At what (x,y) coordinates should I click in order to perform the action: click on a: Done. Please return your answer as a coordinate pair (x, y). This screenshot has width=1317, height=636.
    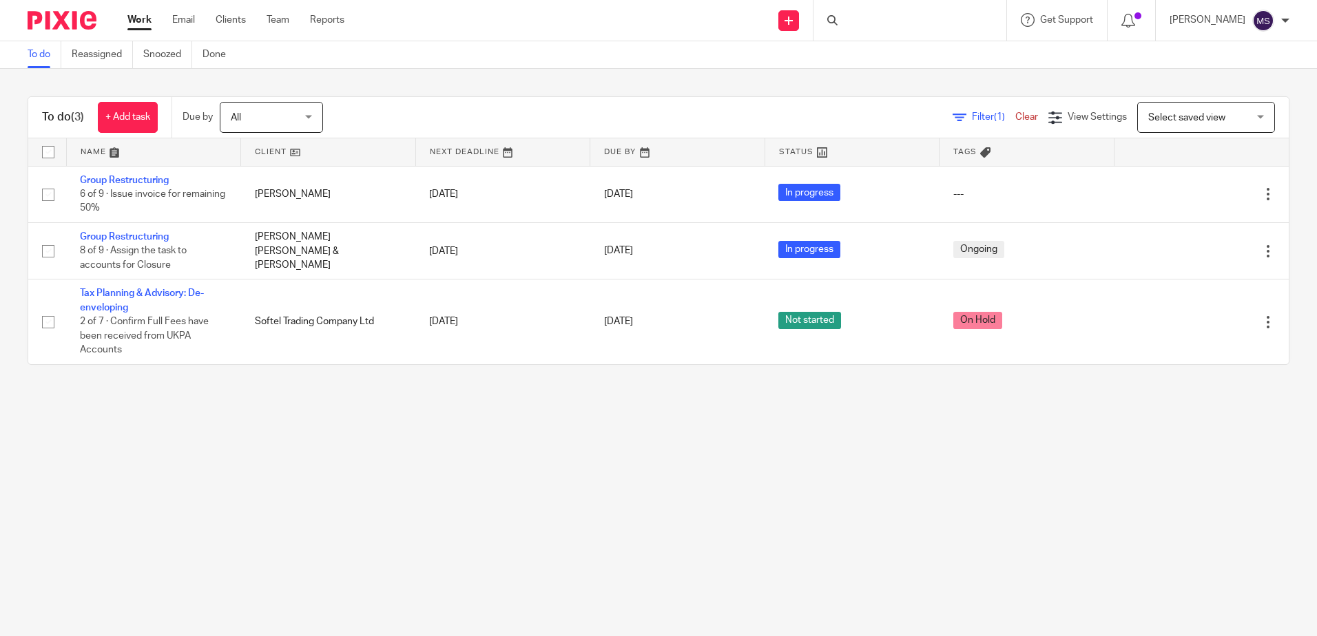
    Looking at the image, I should click on (219, 54).